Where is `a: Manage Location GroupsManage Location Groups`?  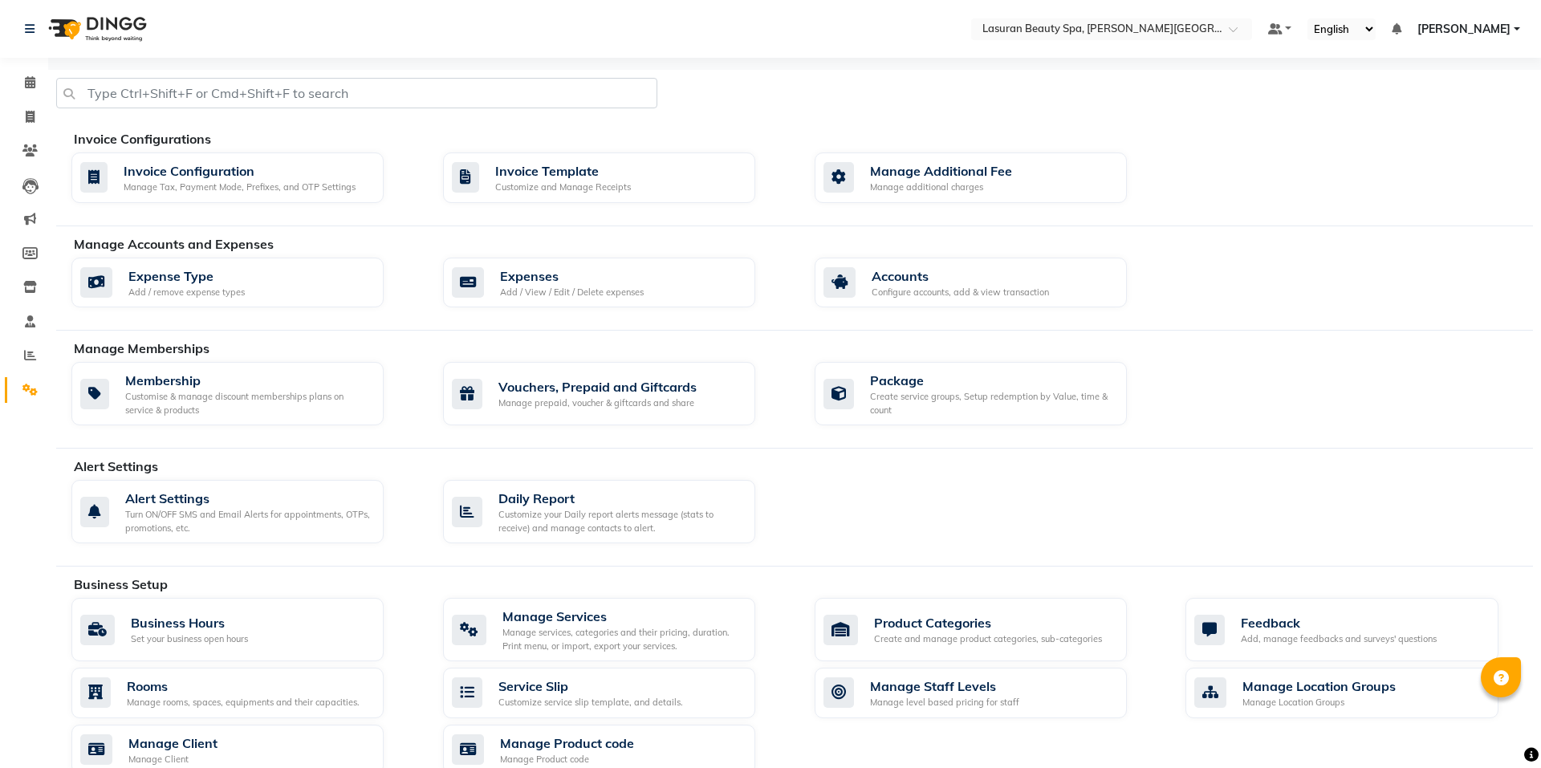
a: Manage Location GroupsManage Location Groups is located at coordinates (1359, 693).